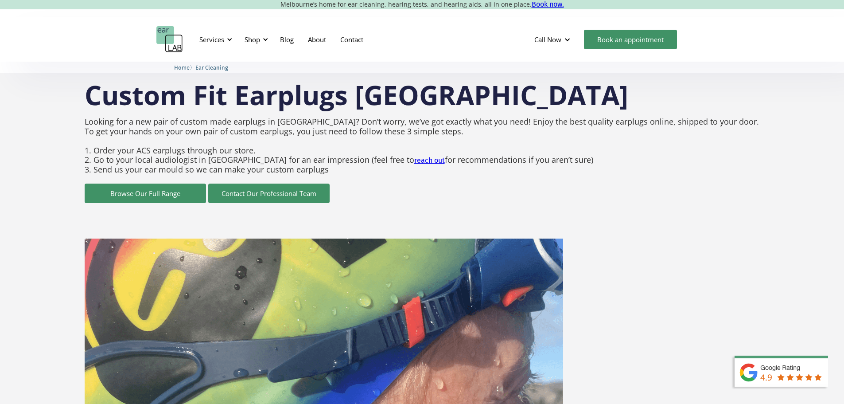  I want to click on a: Blog, so click(287, 39).